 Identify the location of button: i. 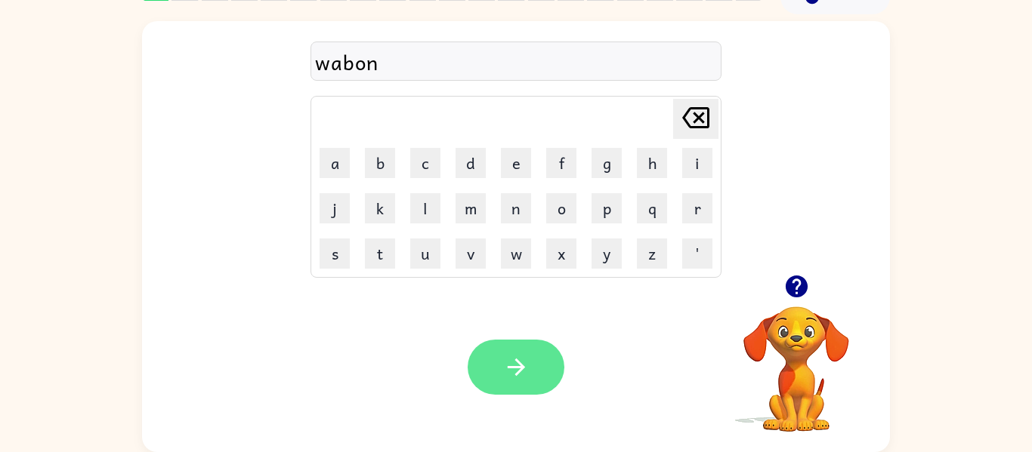
(697, 163).